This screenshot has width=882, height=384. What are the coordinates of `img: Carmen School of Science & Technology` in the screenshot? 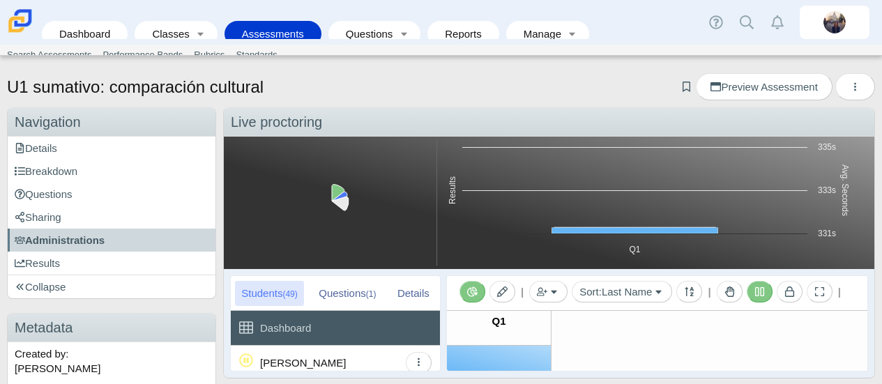 It's located at (20, 21).